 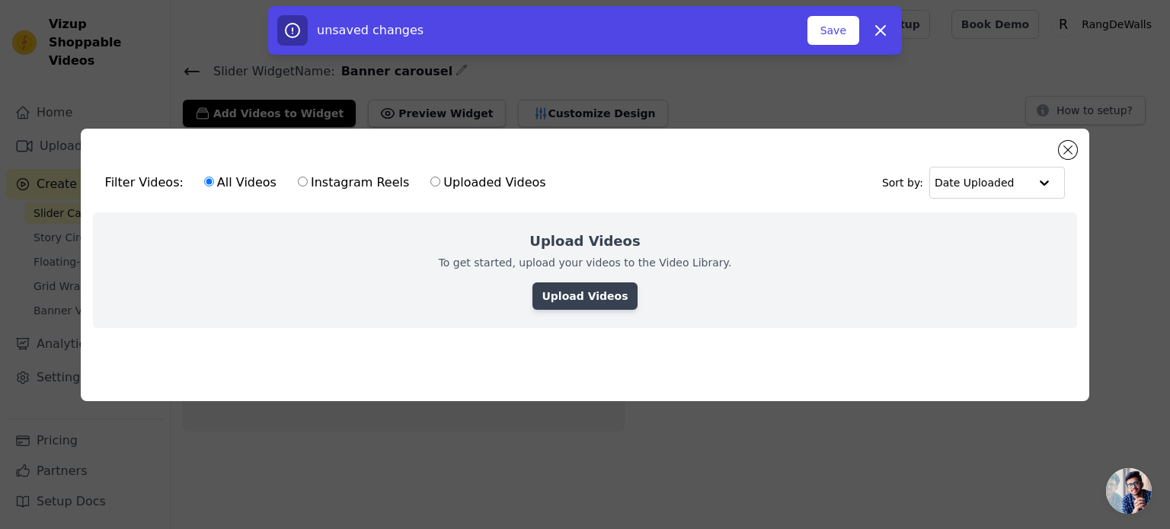 What do you see at coordinates (1067, 150) in the screenshot?
I see `button: Close modal` at bounding box center [1067, 150].